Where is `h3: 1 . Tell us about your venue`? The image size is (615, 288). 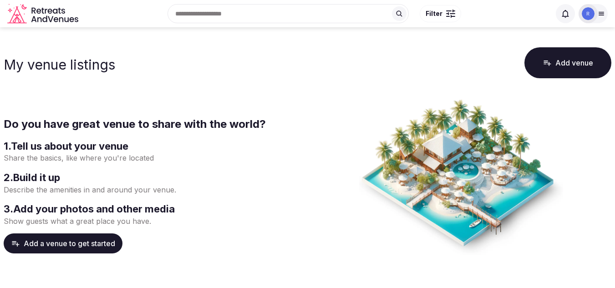 h3: 1 . Tell us about your venue is located at coordinates (154, 146).